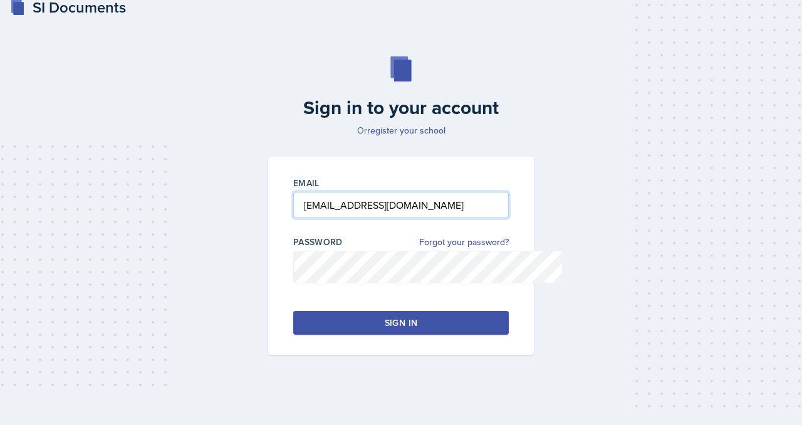  What do you see at coordinates (401, 205) in the screenshot?
I see `input: Email` at bounding box center [401, 205].